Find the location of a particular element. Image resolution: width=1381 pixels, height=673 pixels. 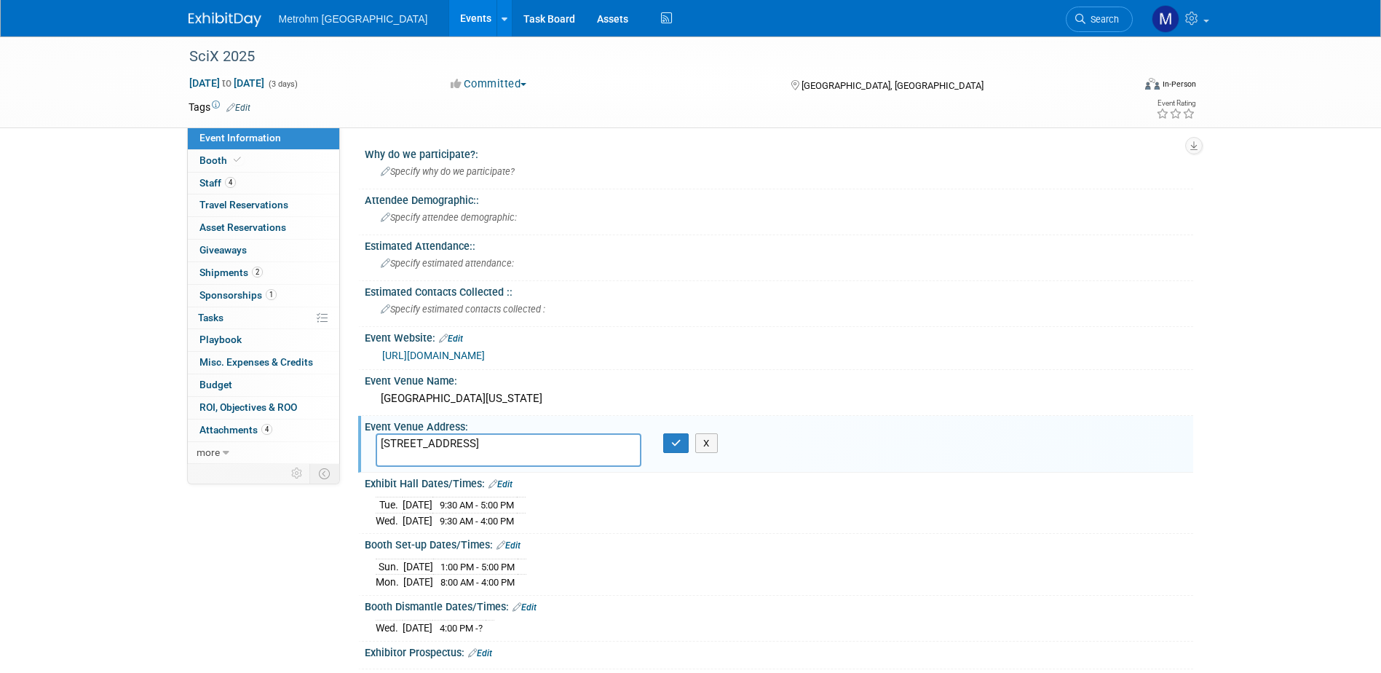

span: Misc. Expenses & Credits is located at coordinates (256, 362).